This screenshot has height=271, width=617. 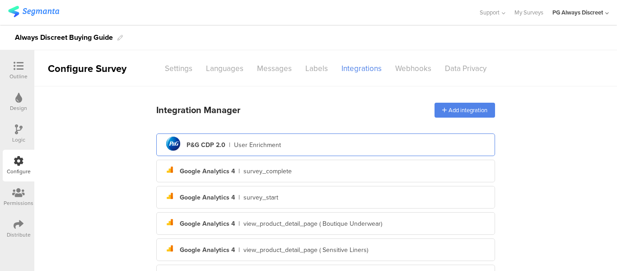 I want to click on div: Messages, so click(x=274, y=68).